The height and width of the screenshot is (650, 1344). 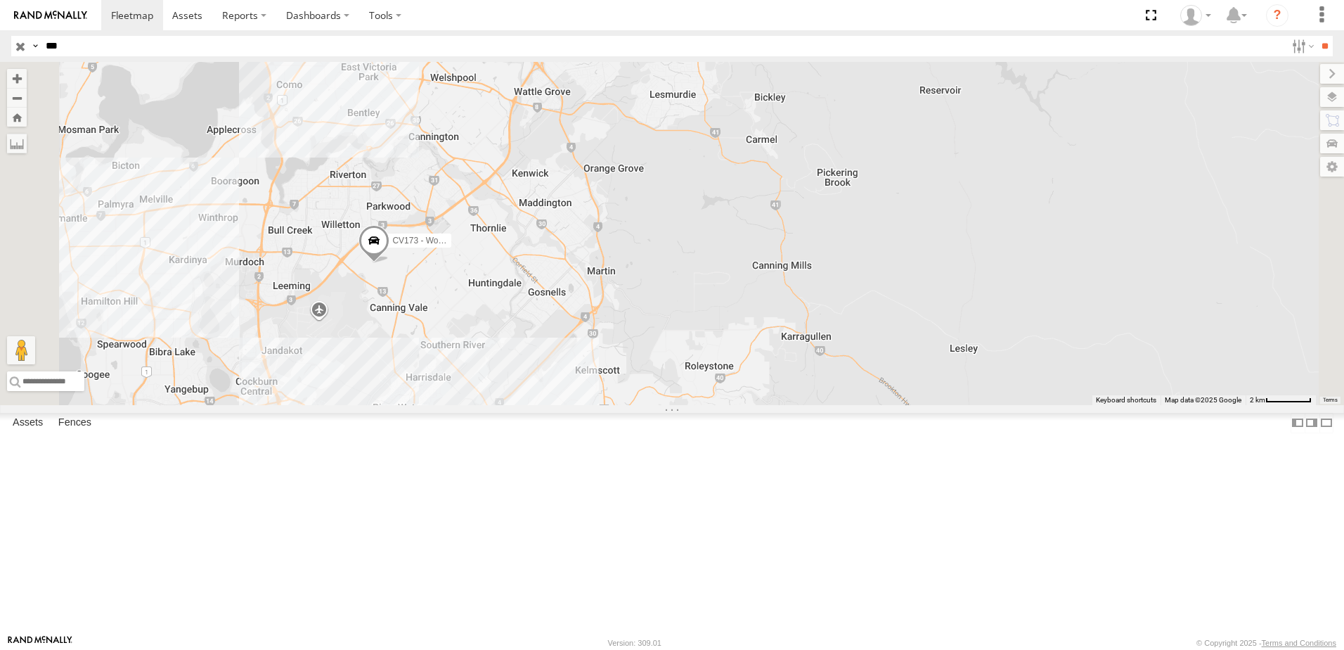 I want to click on span: 2 km, so click(x=1258, y=399).